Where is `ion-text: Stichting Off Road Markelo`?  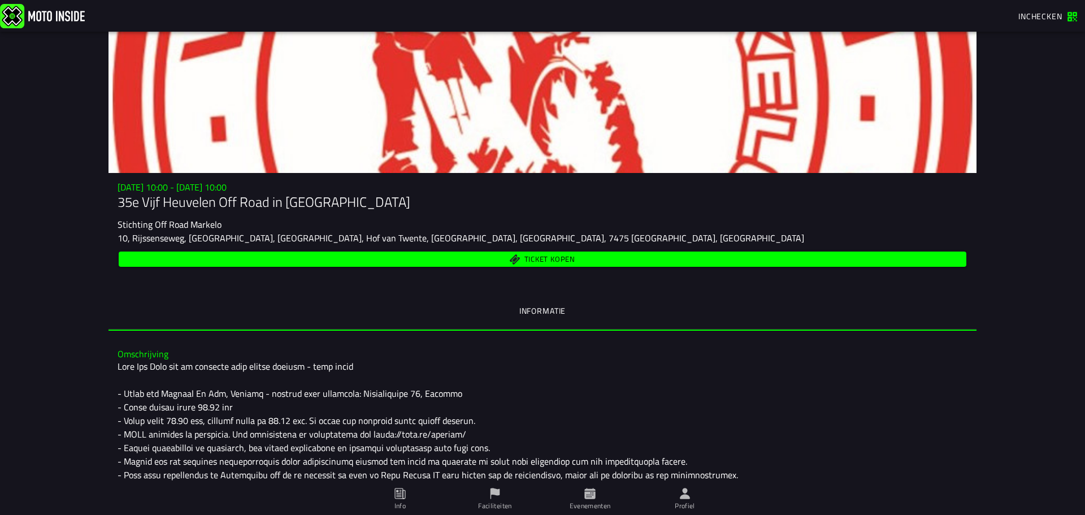
ion-text: Stichting Off Road Markelo is located at coordinates (169, 224).